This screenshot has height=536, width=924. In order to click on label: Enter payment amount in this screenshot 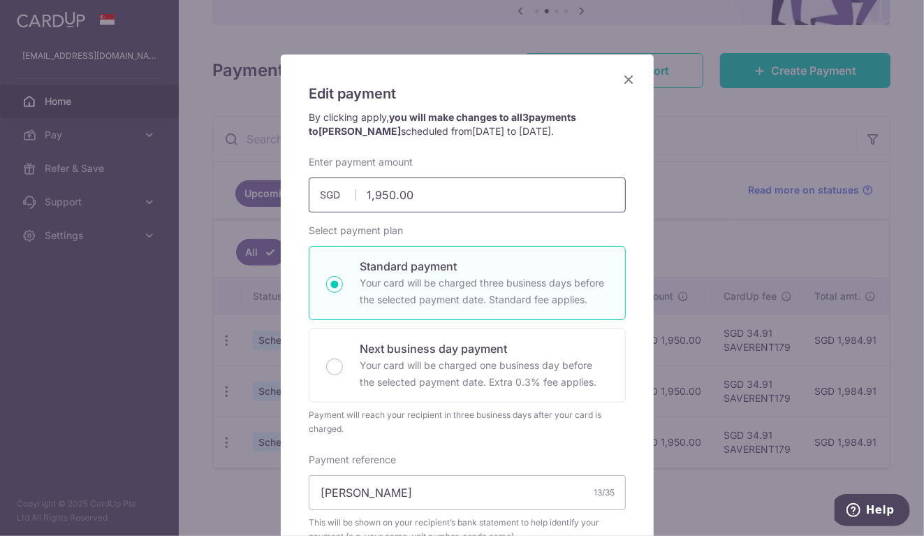, I will do `click(360, 162)`.